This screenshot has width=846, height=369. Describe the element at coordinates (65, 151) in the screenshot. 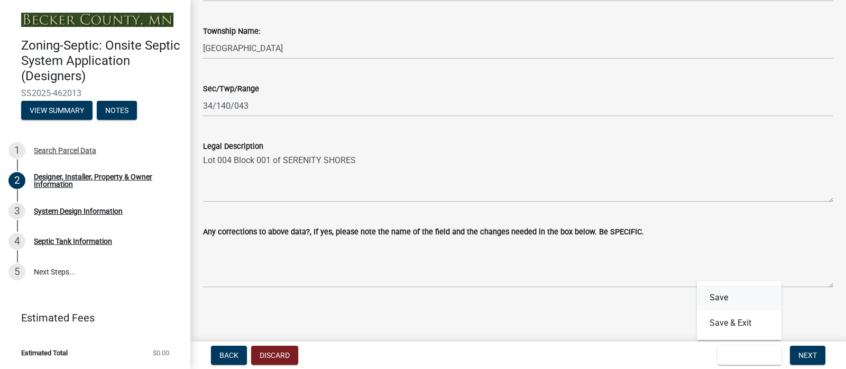

I see `div: Search Parcel Data` at that location.